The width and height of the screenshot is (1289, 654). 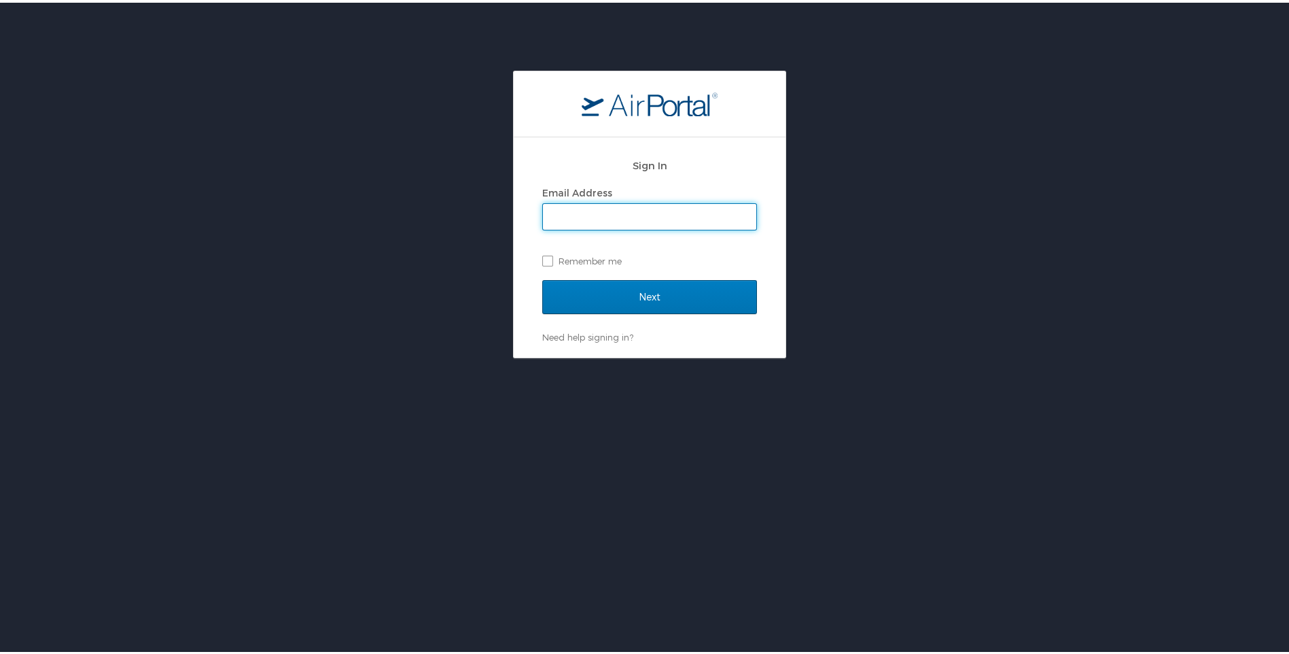 What do you see at coordinates (588, 334) in the screenshot?
I see `a: Need help signing in?` at bounding box center [588, 334].